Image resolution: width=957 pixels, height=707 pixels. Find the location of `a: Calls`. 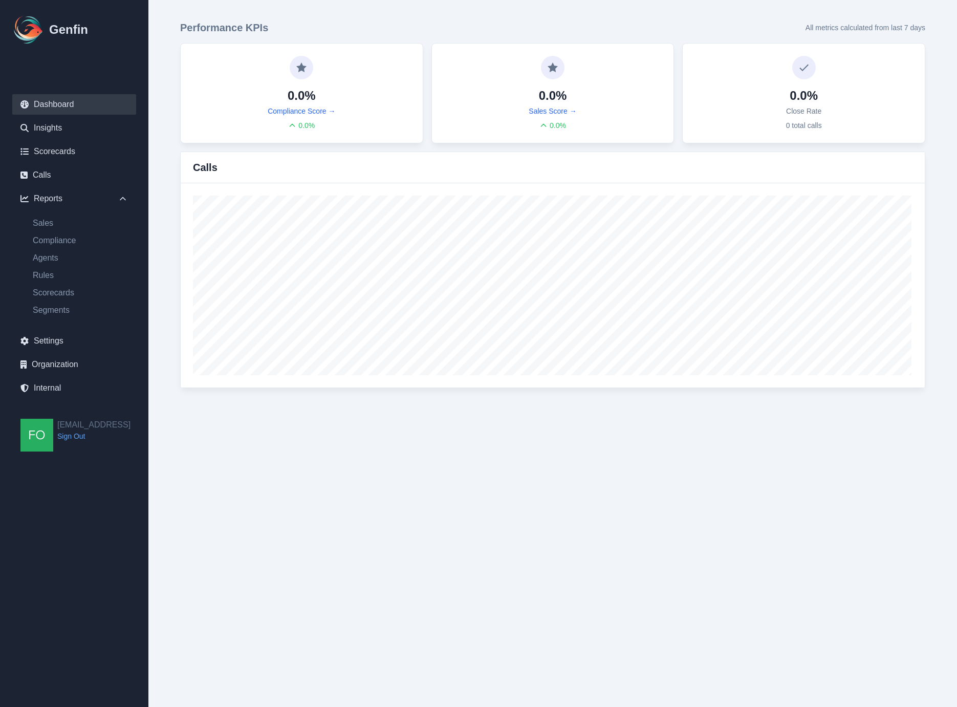

a: Calls is located at coordinates (74, 175).